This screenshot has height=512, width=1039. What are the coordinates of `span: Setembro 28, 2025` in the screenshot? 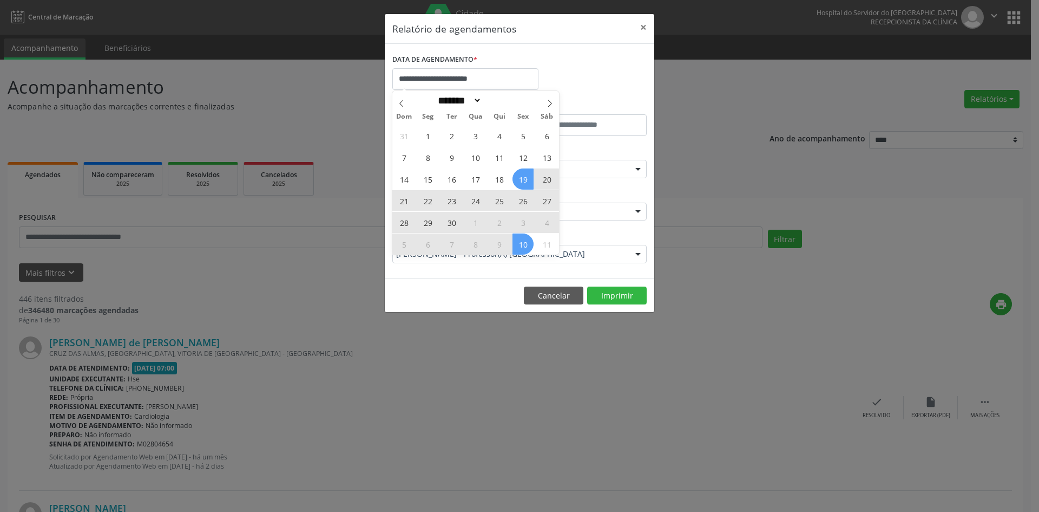 It's located at (404, 222).